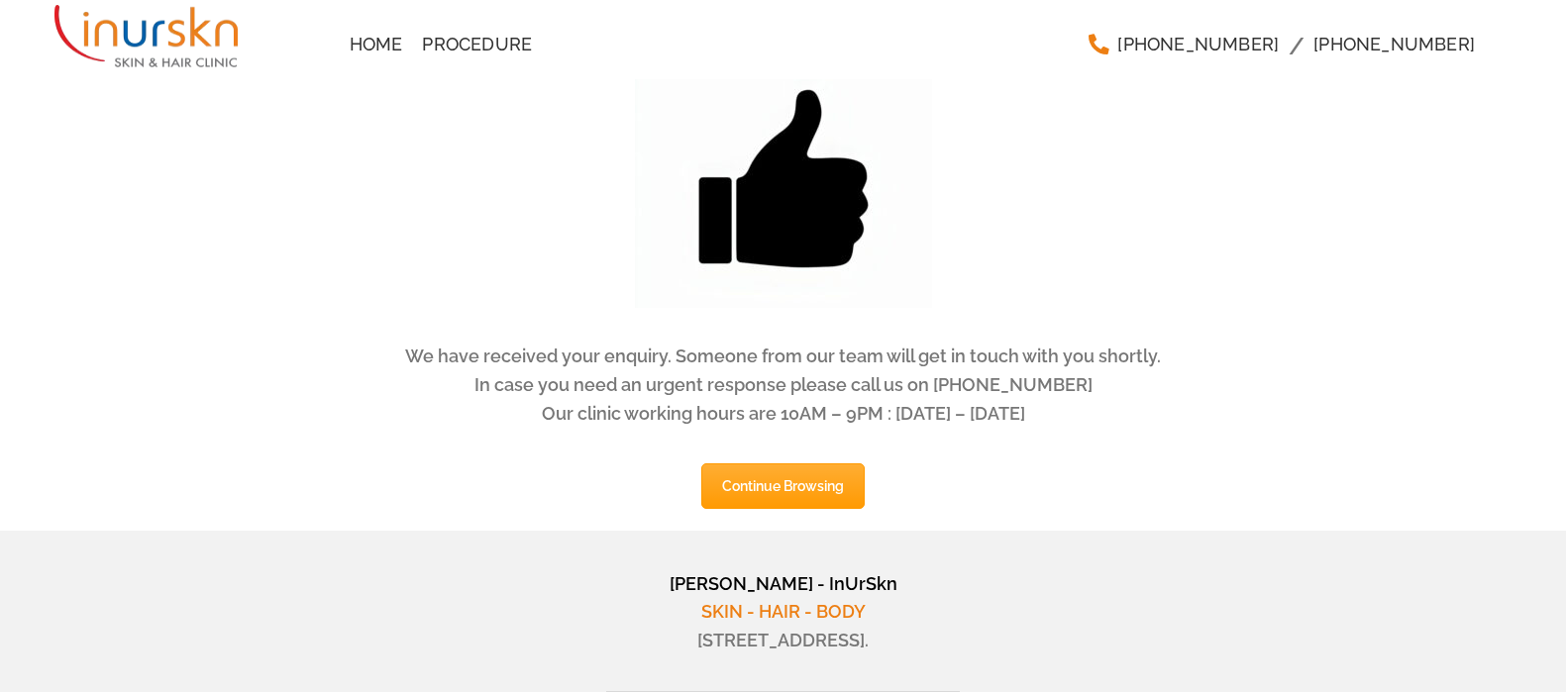 This screenshot has height=692, width=1566. I want to click on a: Procedure, so click(477, 45).